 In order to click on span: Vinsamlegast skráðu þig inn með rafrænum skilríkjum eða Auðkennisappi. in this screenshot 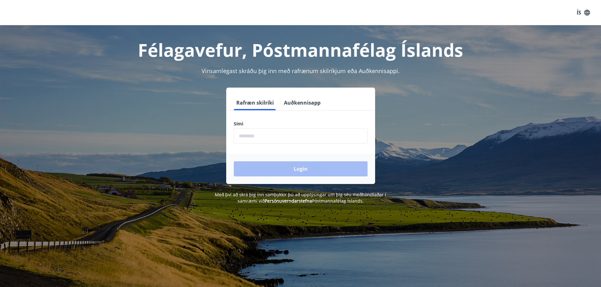, I will do `click(301, 71)`.